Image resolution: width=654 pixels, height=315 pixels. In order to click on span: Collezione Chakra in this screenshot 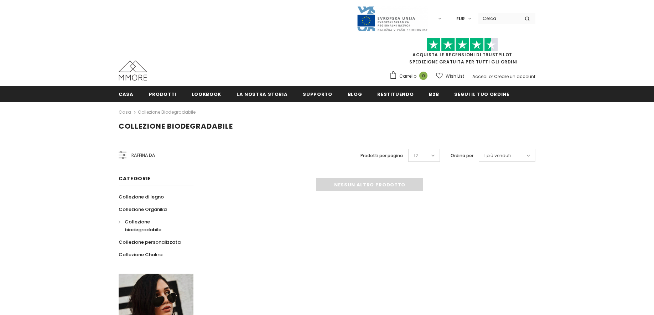, I will do `click(140, 255)`.